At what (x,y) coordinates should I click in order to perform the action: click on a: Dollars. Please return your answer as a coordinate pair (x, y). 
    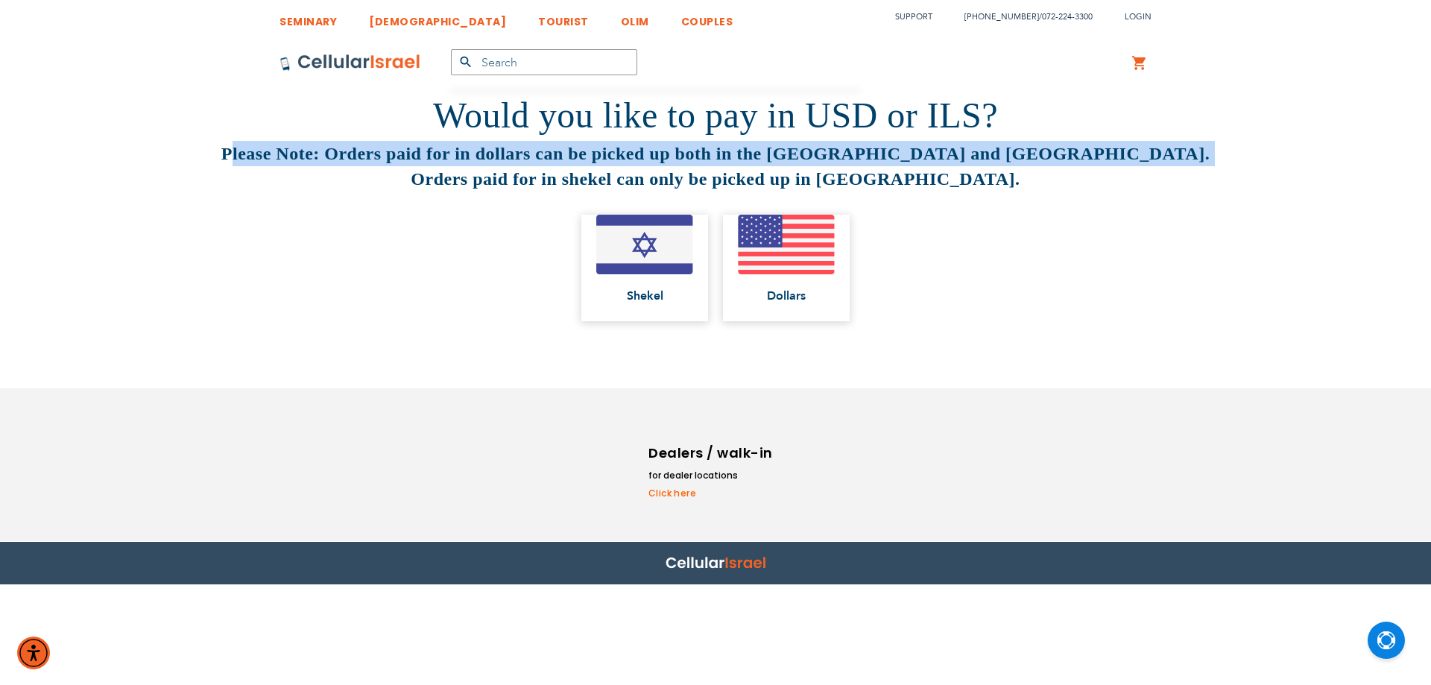
    Looking at the image, I should click on (786, 268).